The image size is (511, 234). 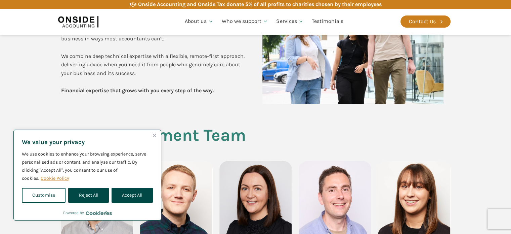 I want to click on a: Who we support, so click(x=245, y=22).